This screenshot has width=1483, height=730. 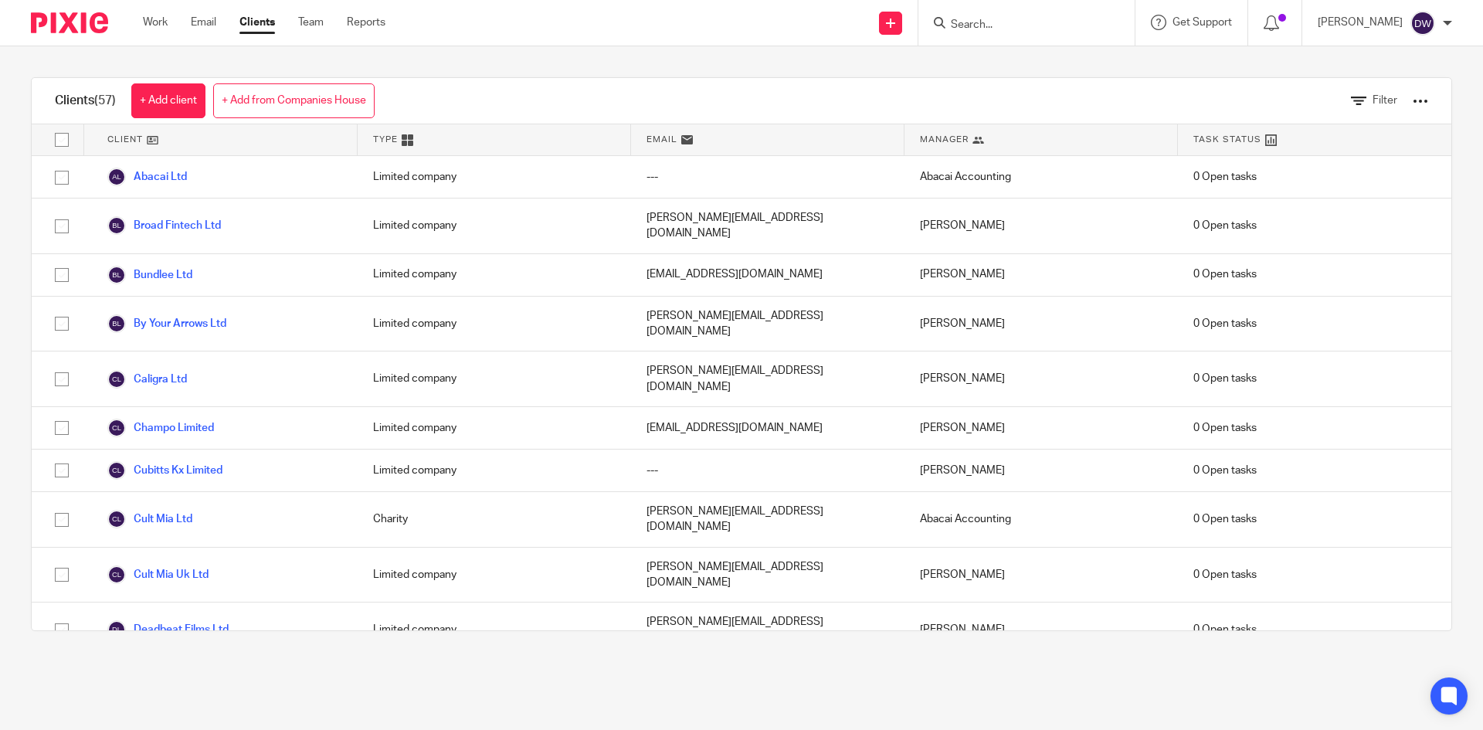 I want to click on h1: Clients, so click(x=85, y=100).